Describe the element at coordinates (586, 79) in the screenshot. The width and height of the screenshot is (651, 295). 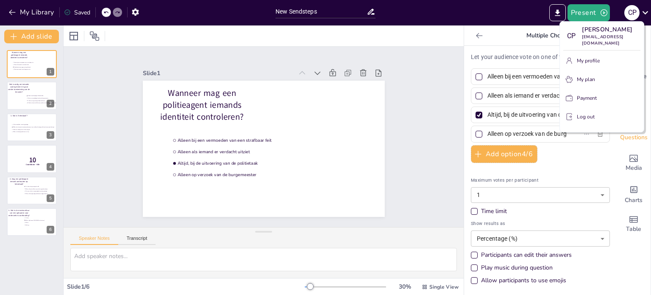
I see `p: My plan` at that location.